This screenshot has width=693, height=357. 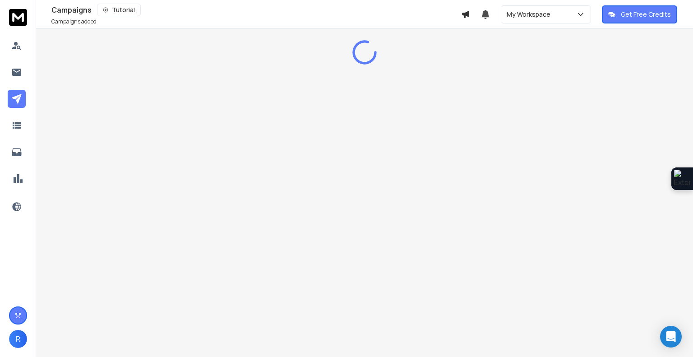 What do you see at coordinates (119, 10) in the screenshot?
I see `button: Tutorial` at bounding box center [119, 10].